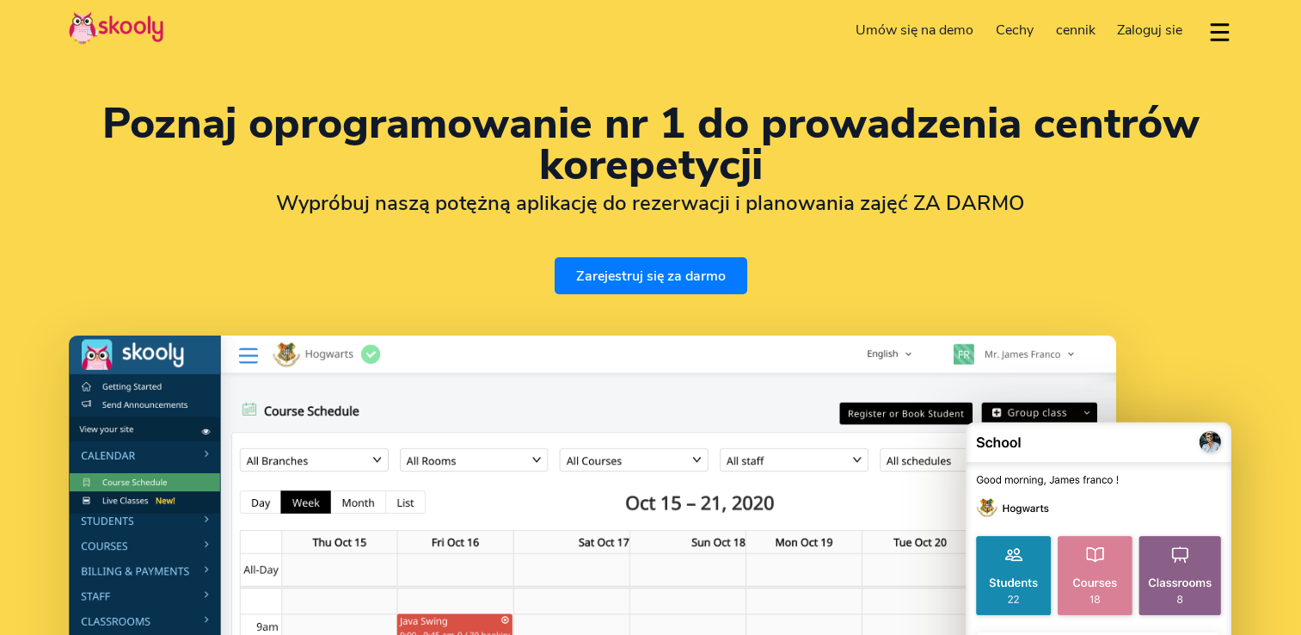 The height and width of the screenshot is (635, 1301). Describe the element at coordinates (1076, 30) in the screenshot. I see `a: cennik` at that location.